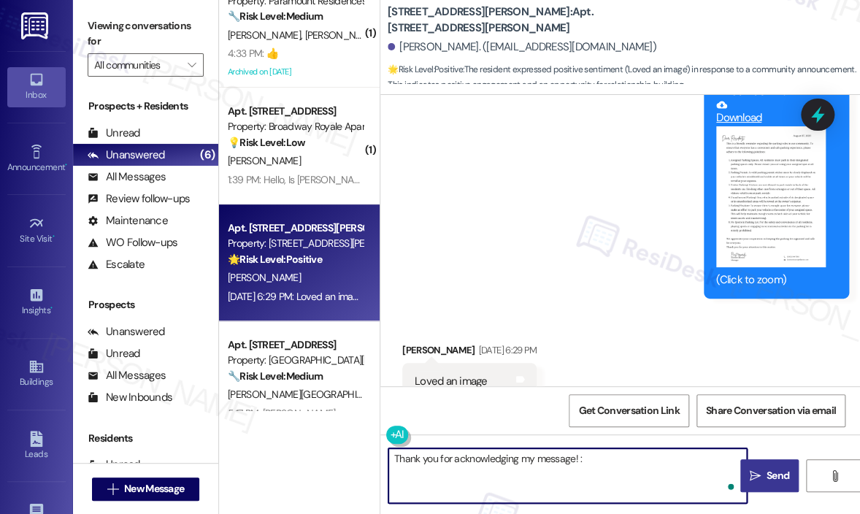 The image size is (860, 514). Describe the element at coordinates (132, 242) in the screenshot. I see `div: WO Follow-ups` at that location.